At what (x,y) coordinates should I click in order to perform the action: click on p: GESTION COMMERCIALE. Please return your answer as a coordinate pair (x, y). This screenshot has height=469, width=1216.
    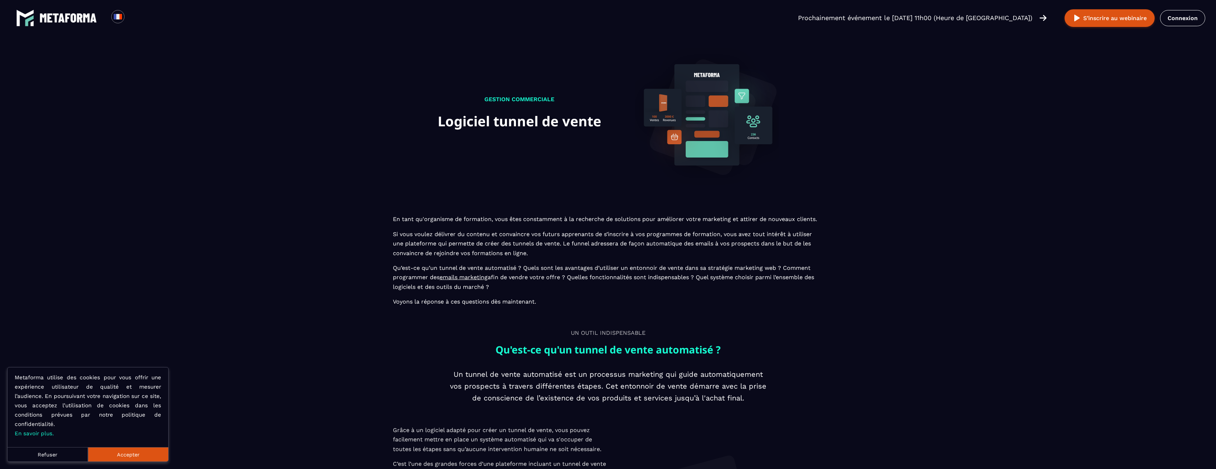
    Looking at the image, I should click on (519, 99).